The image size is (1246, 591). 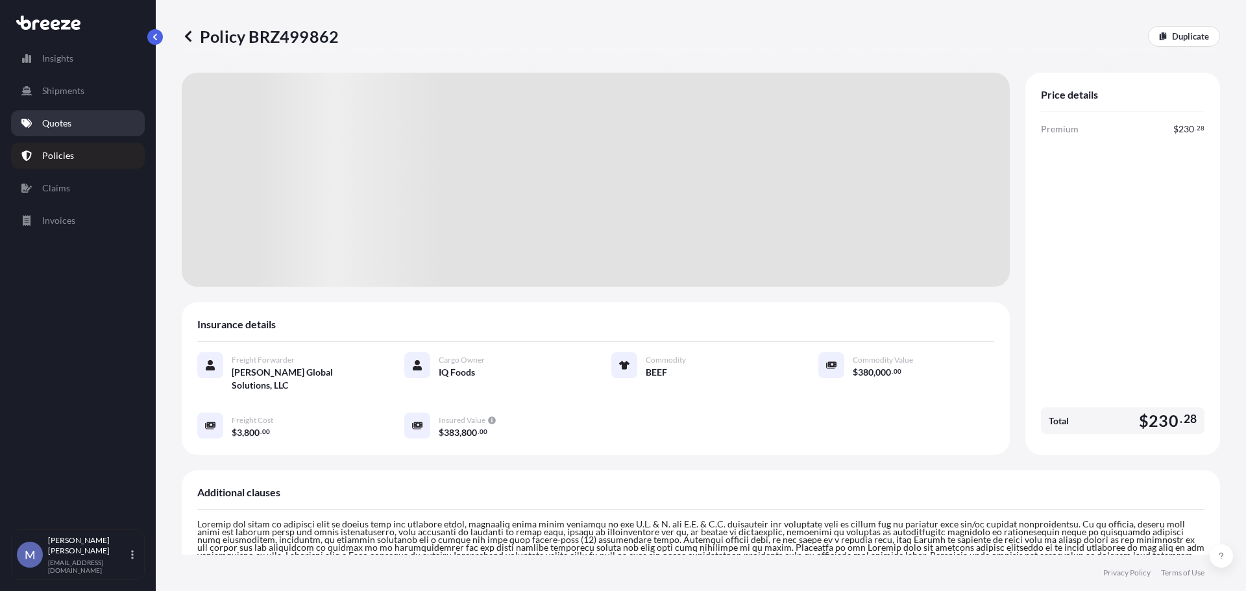 I want to click on p: Quotes, so click(x=56, y=123).